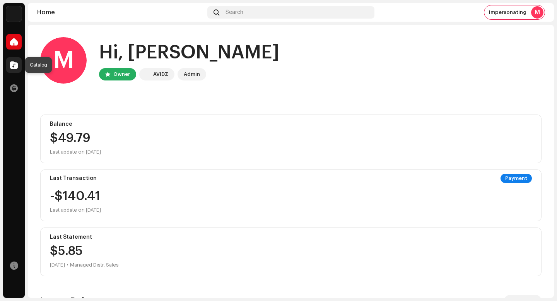  Describe the element at coordinates (291, 139) in the screenshot. I see `re-o-card-value: Balance` at that location.